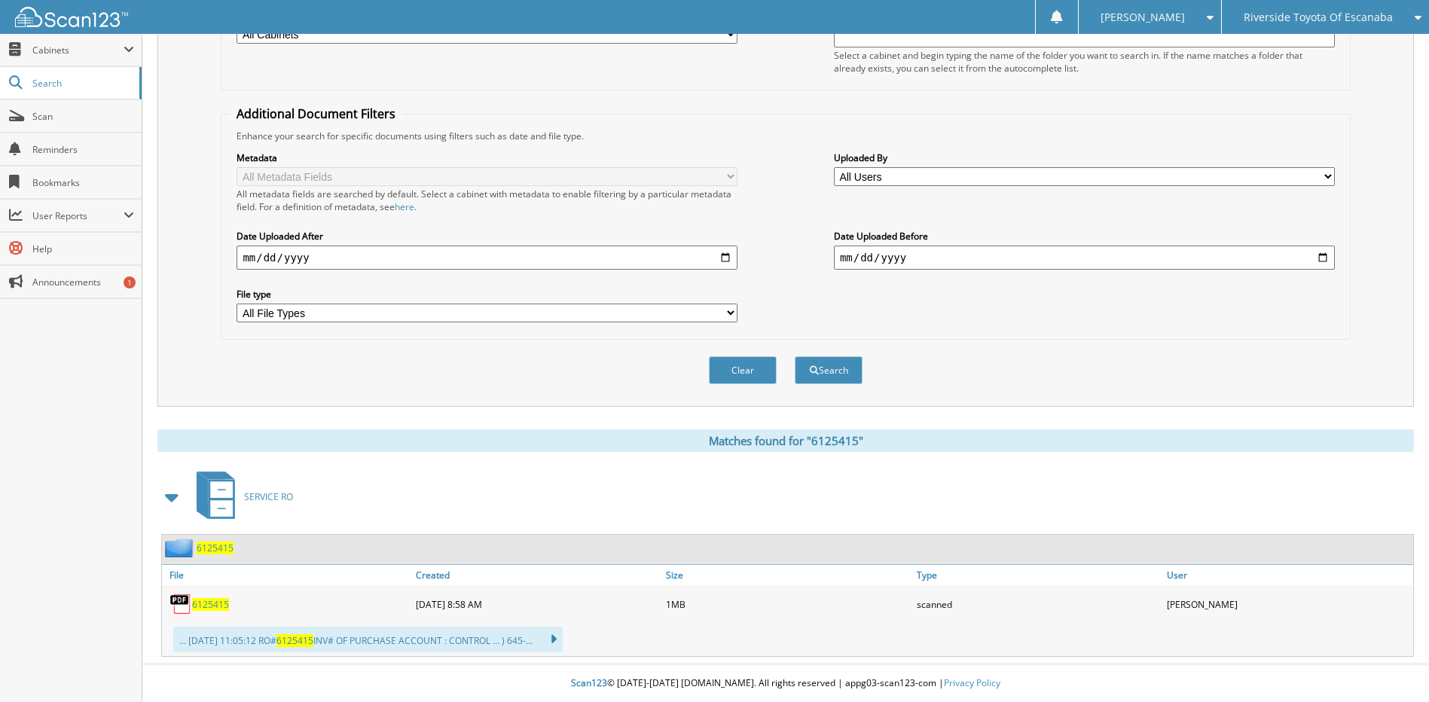  Describe the element at coordinates (589, 683) in the screenshot. I see `span: Scan123` at that location.